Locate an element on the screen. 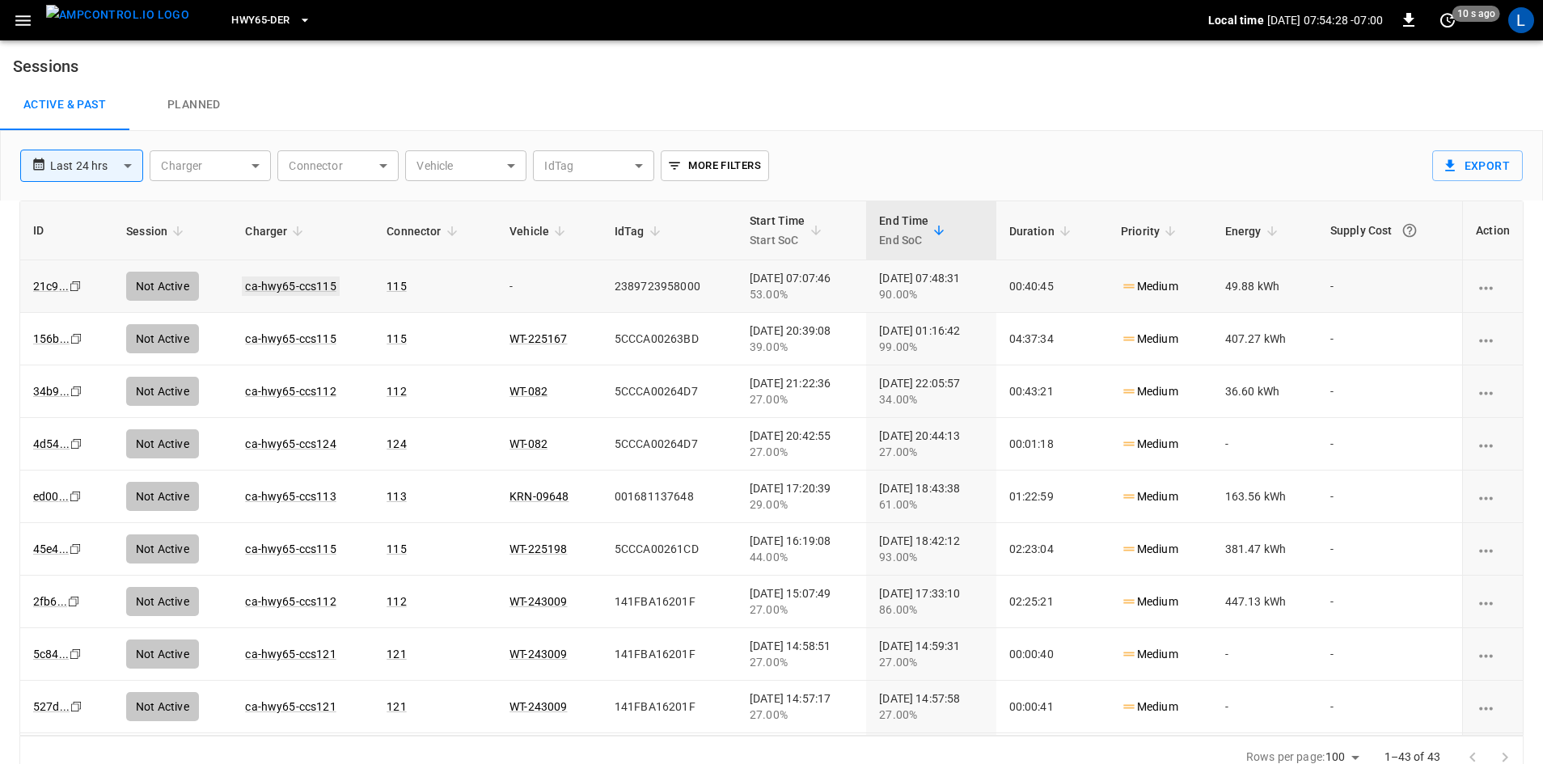  a: 21c9... is located at coordinates (51, 286).